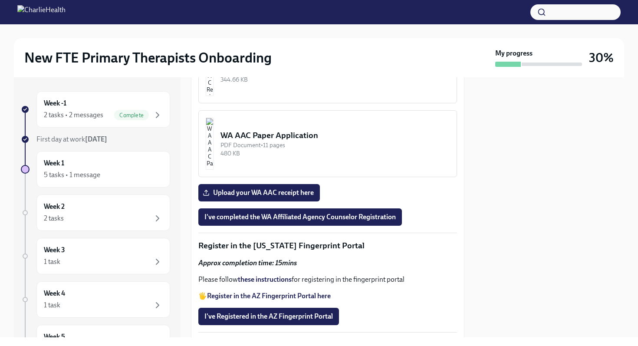  What do you see at coordinates (96, 256) in the screenshot?
I see `a: Week 31 task` at bounding box center [96, 256].